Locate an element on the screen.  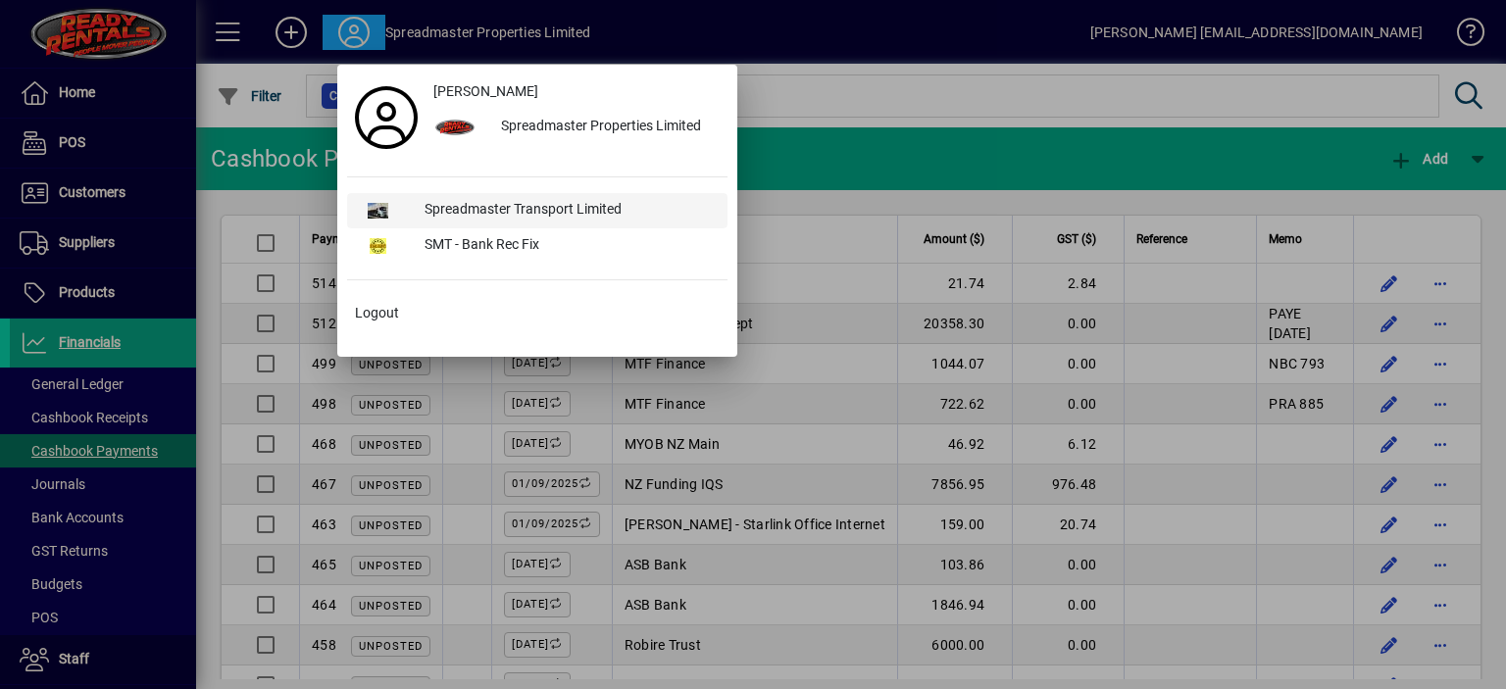
div: SMT - Bank Rec Fix is located at coordinates (568, 246).